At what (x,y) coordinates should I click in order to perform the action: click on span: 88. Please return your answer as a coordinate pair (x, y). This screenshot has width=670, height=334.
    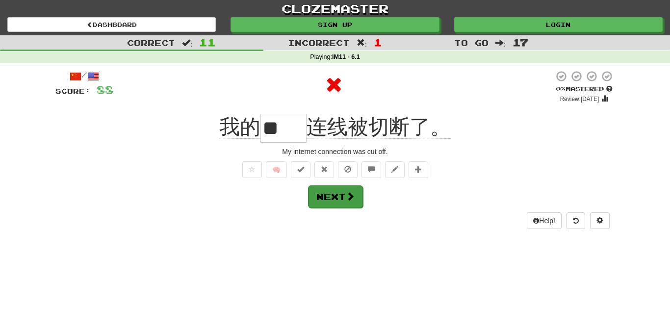
    Looking at the image, I should click on (105, 89).